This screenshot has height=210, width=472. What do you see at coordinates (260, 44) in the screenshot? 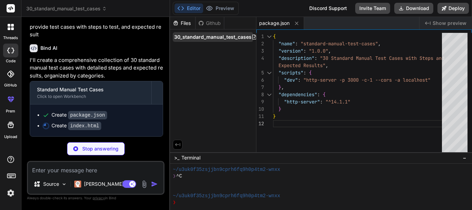
I see `div: 2` at bounding box center [260, 44].